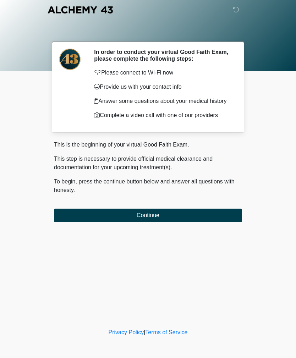 The image size is (296, 358). Describe the element at coordinates (148, 145) in the screenshot. I see `p: This is the beginning of your virtual Good Faith Exam.` at that location.